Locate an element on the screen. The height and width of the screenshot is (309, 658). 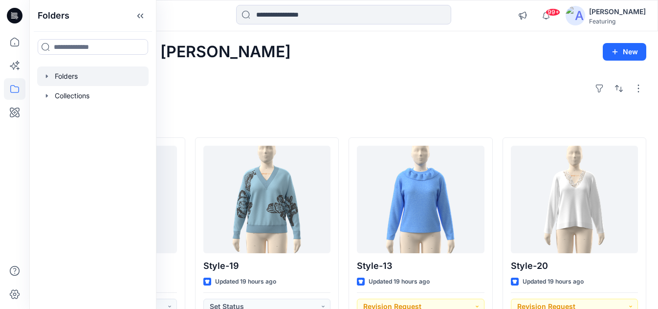
a: Style-20 is located at coordinates (574, 199).